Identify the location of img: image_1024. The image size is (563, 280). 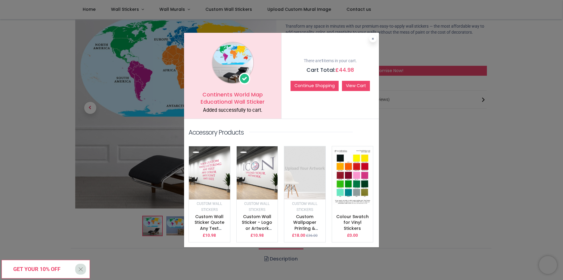
(233, 63).